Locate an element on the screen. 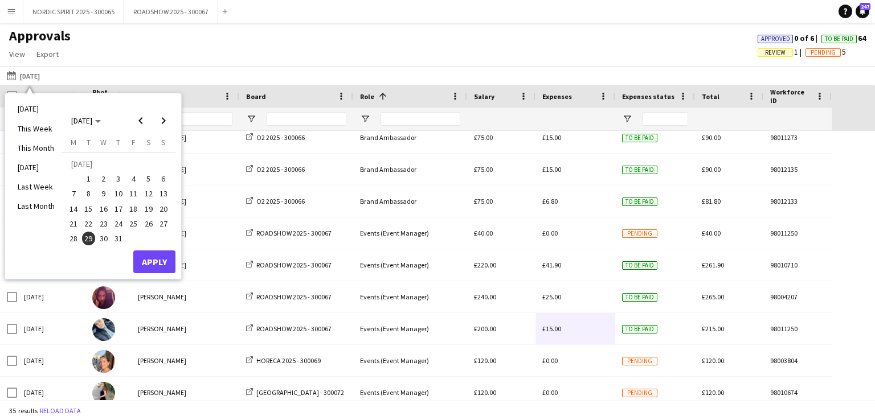  button: Choose month and year is located at coordinates (86, 121).